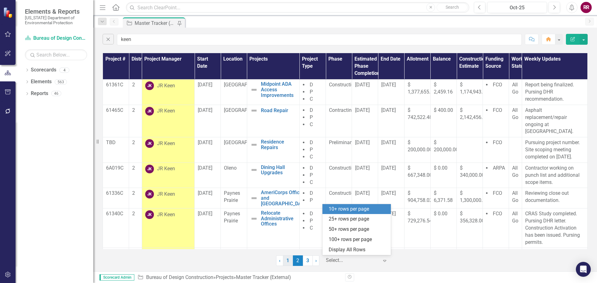  I want to click on p: 61465C, so click(116, 110).